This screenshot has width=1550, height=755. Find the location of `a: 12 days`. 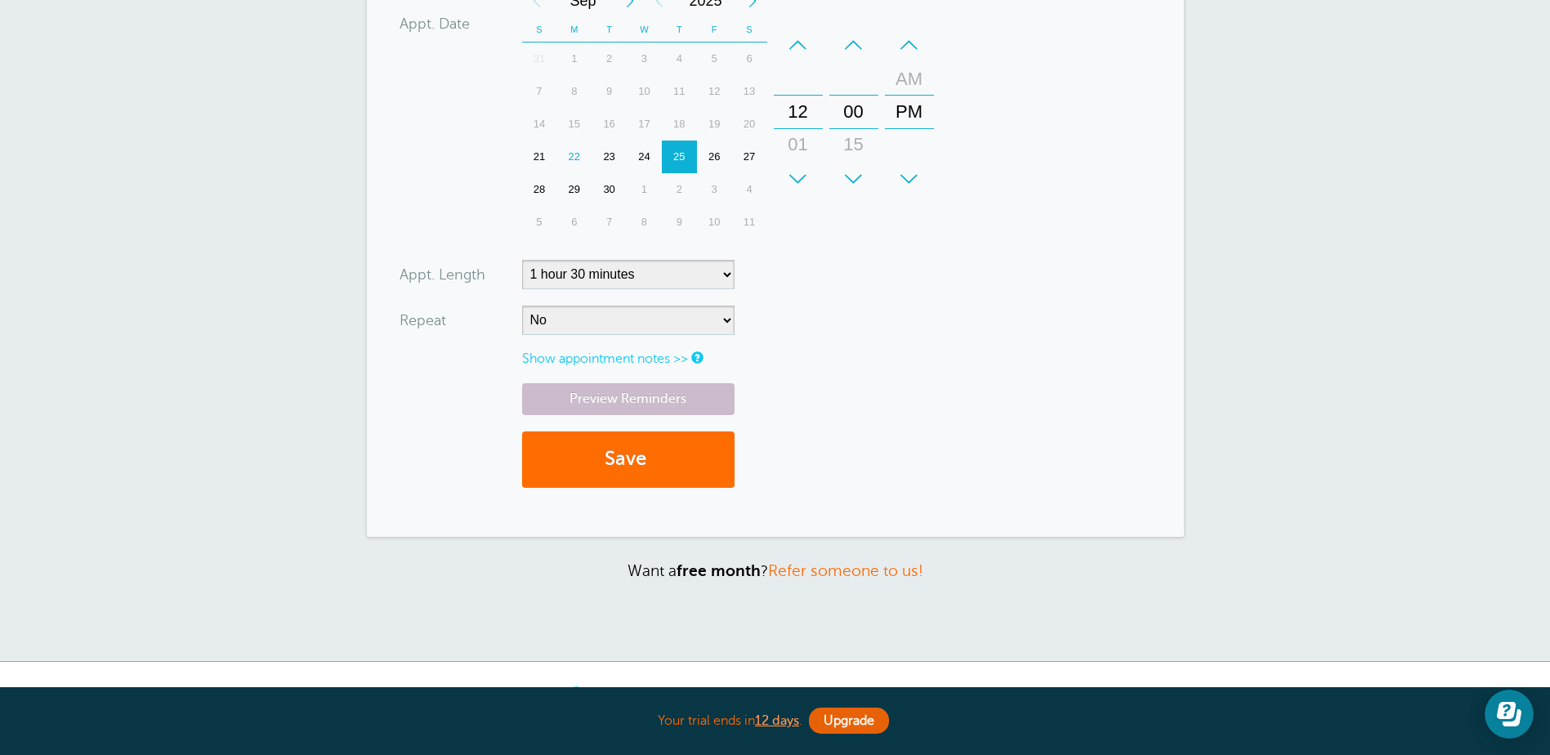

a: 12 days is located at coordinates (777, 721).